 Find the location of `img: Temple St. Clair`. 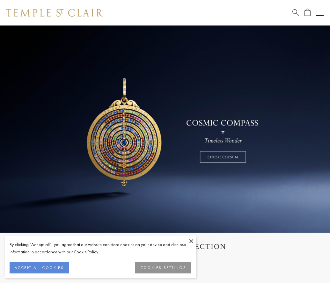

img: Temple St. Clair is located at coordinates (55, 13).